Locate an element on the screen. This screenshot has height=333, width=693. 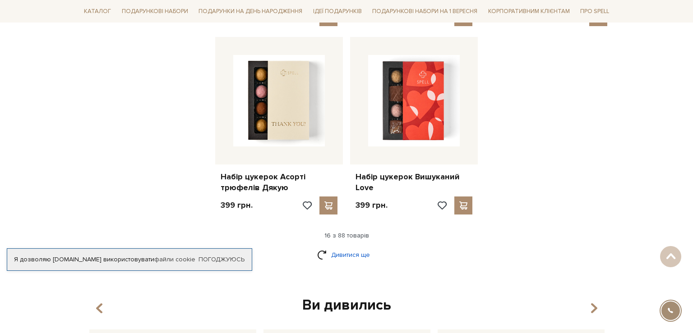
div: 16 з 88 товарів is located at coordinates (346, 236).